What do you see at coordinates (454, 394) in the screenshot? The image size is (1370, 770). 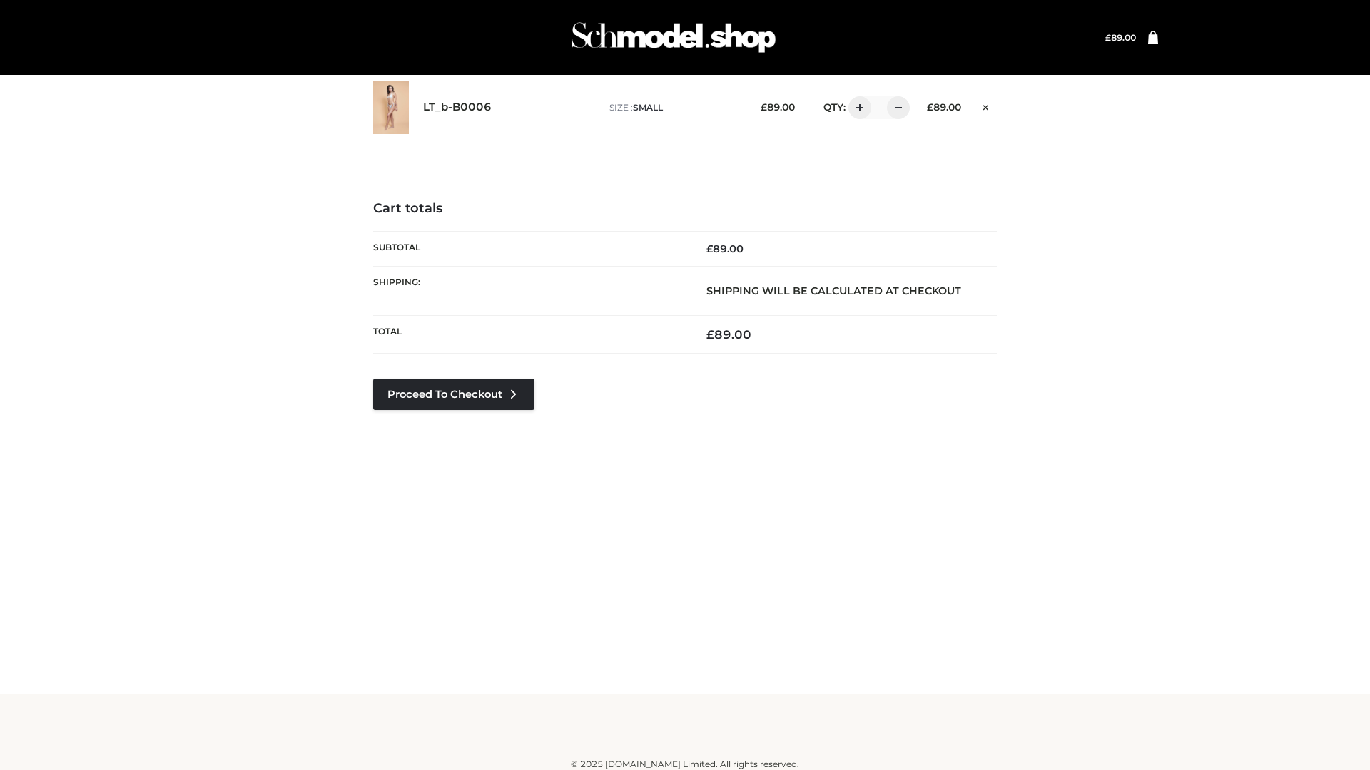 I see `a: Proceed to Checkout` at bounding box center [454, 394].